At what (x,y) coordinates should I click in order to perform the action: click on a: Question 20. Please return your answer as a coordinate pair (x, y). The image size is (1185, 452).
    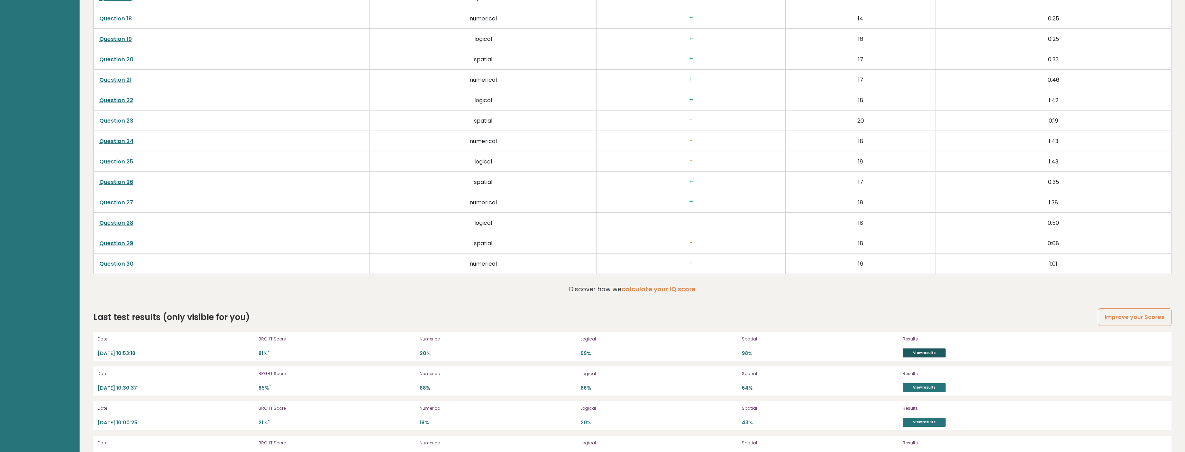
    Looking at the image, I should click on (116, 59).